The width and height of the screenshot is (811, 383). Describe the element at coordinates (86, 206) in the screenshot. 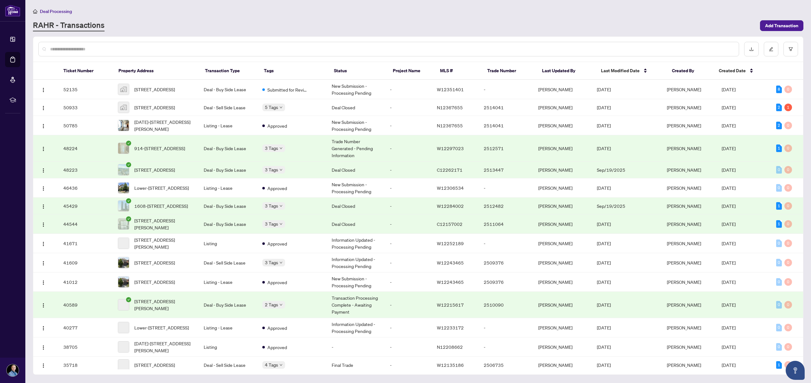

I see `td: 45429` at that location.